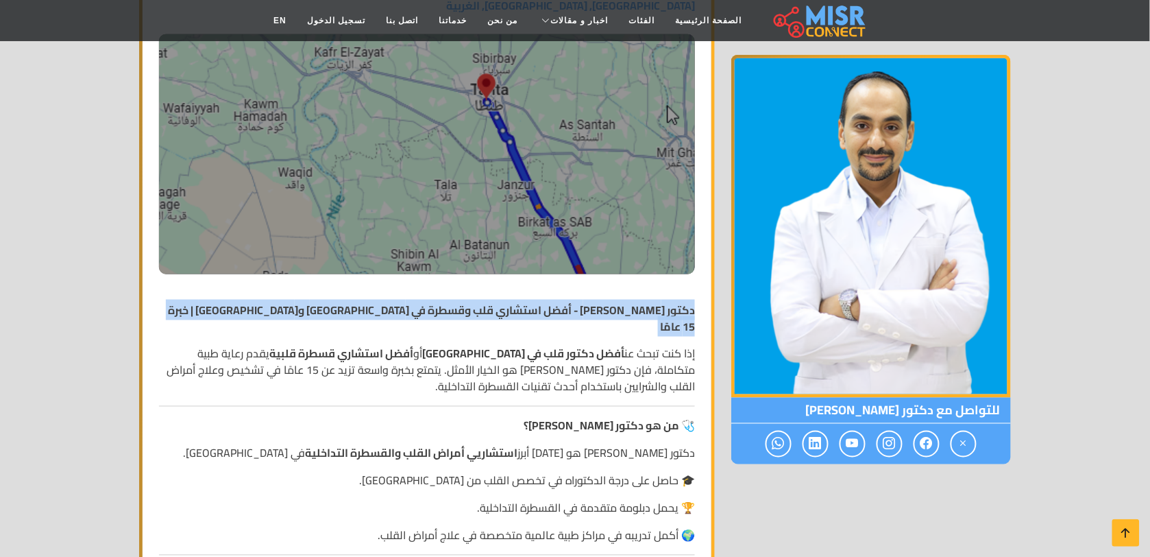 The image size is (1150, 557). I want to click on img: main.misr_connect, so click(820, 21).